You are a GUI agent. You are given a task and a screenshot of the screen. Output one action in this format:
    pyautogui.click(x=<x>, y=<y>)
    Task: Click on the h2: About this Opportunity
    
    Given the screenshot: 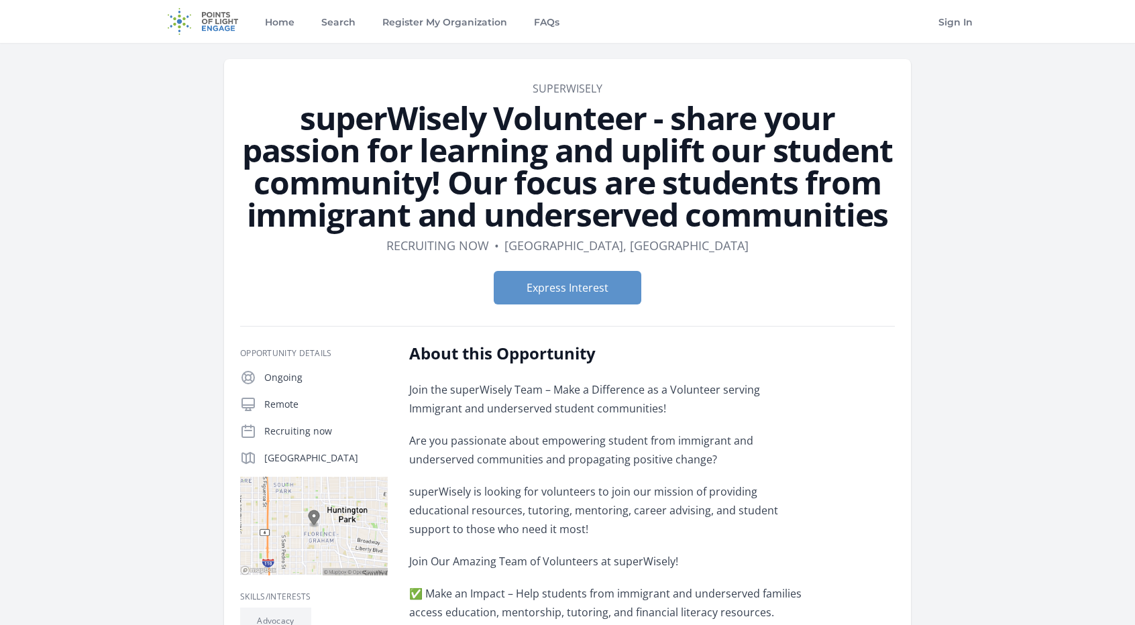 What is the action you would take?
    pyautogui.click(x=605, y=354)
    